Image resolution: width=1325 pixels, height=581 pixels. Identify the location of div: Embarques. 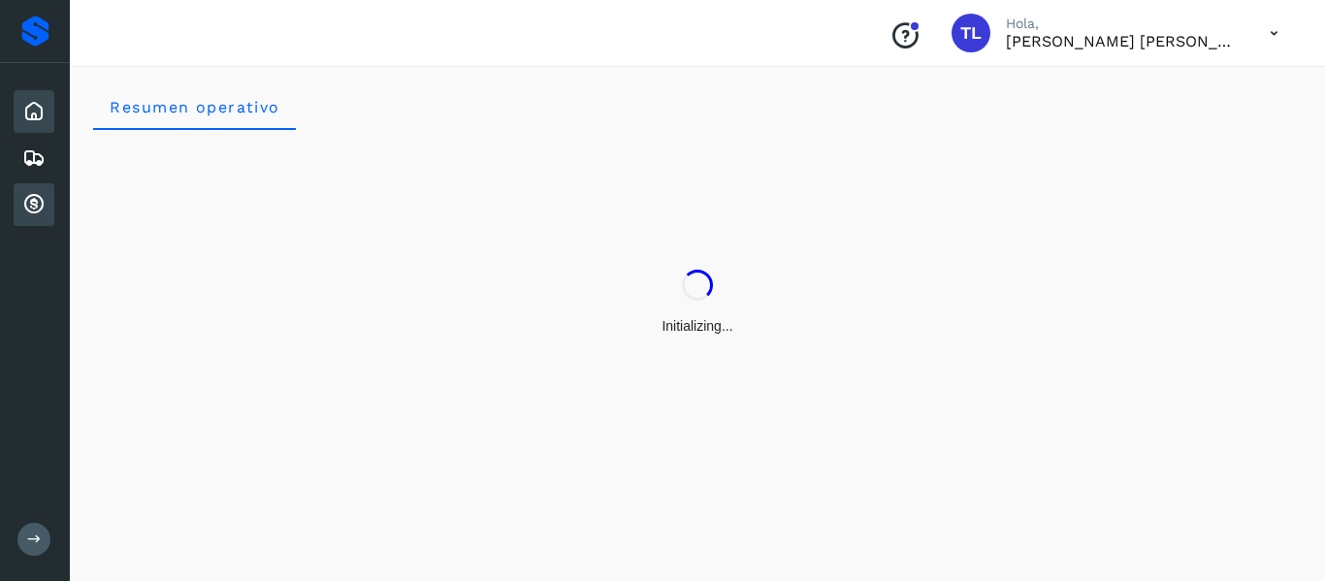
(34, 158).